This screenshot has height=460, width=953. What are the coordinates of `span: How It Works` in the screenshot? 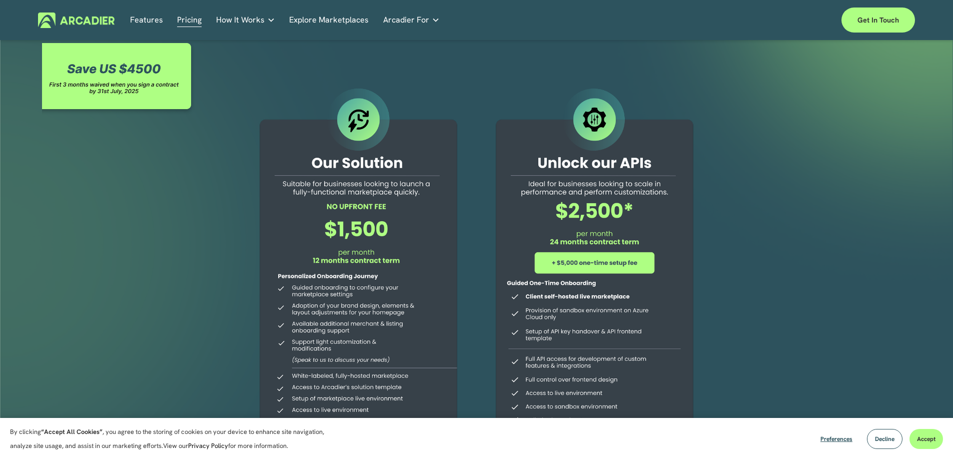 It's located at (240, 20).